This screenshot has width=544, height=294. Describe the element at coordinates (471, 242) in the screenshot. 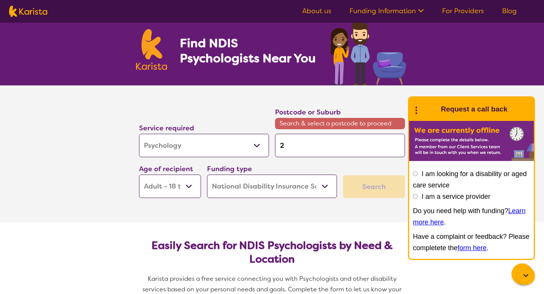

I see `p: Have a complaint or feedback? Please completete the .` at that location.